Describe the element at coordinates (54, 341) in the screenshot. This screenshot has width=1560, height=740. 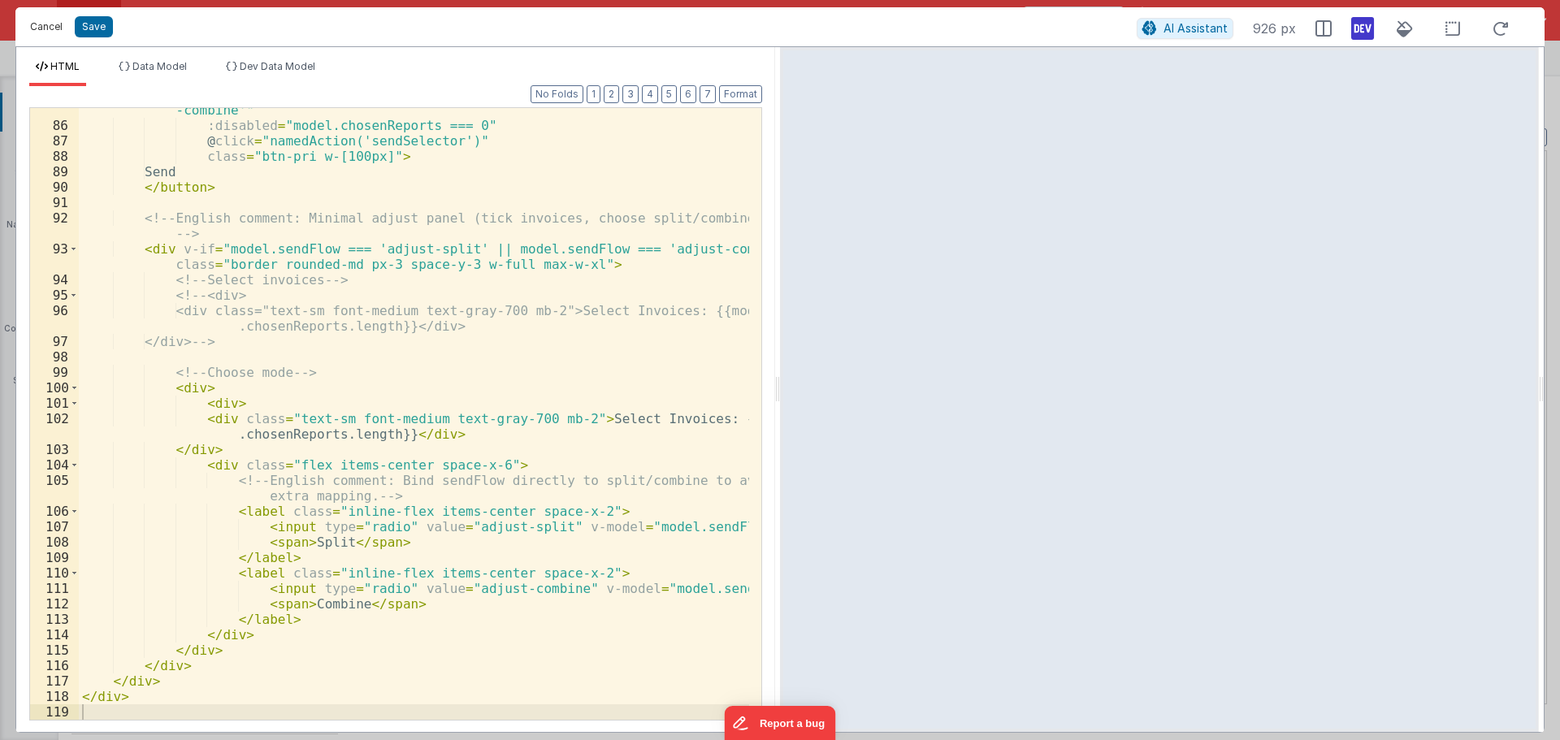
I see `div: 97` at that location.